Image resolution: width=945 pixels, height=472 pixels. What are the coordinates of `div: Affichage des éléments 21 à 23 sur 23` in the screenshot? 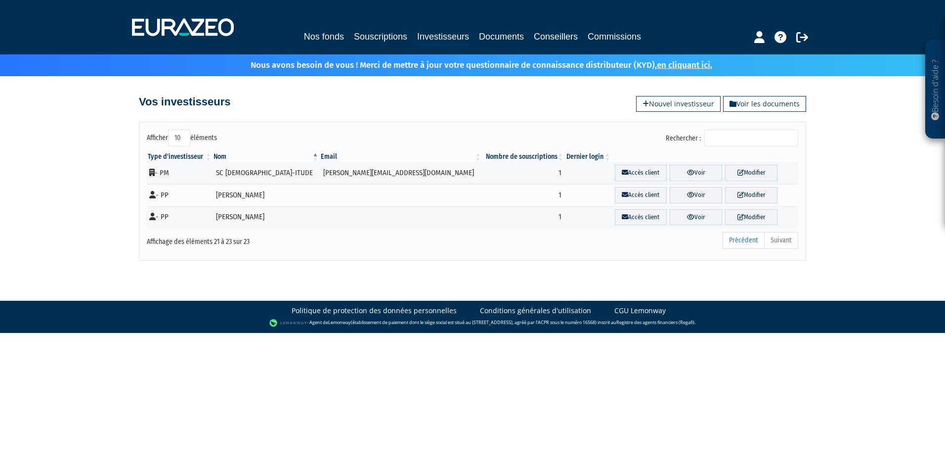 It's located at (278, 239).